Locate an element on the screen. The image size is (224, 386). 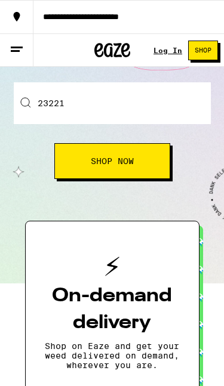
button: Shop is located at coordinates (203, 50).